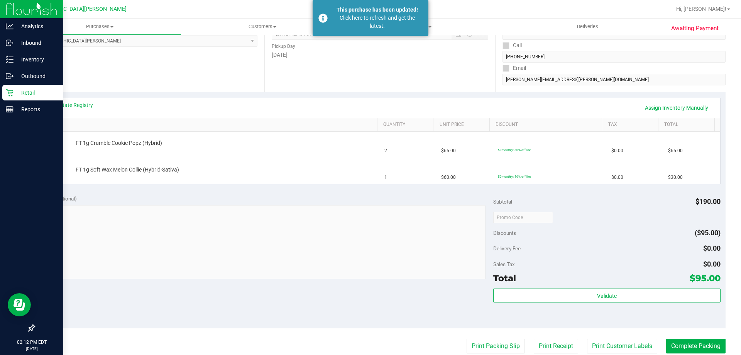 The image size is (741, 355). What do you see at coordinates (10, 93) in the screenshot?
I see `inline-svg: Retail` at bounding box center [10, 93].